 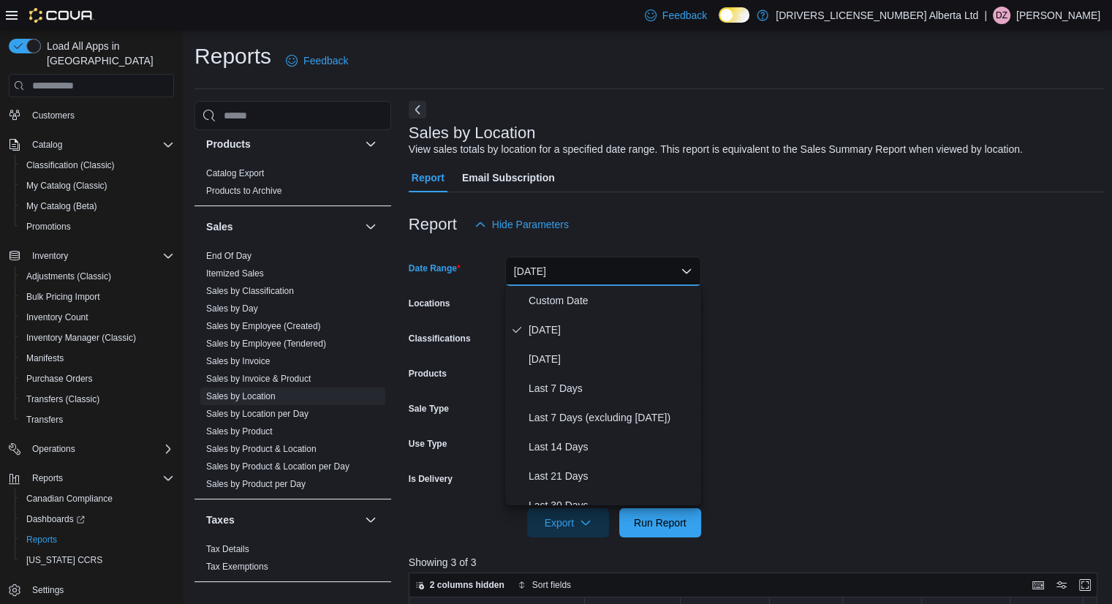 I want to click on label: Is Delivery, so click(x=431, y=479).